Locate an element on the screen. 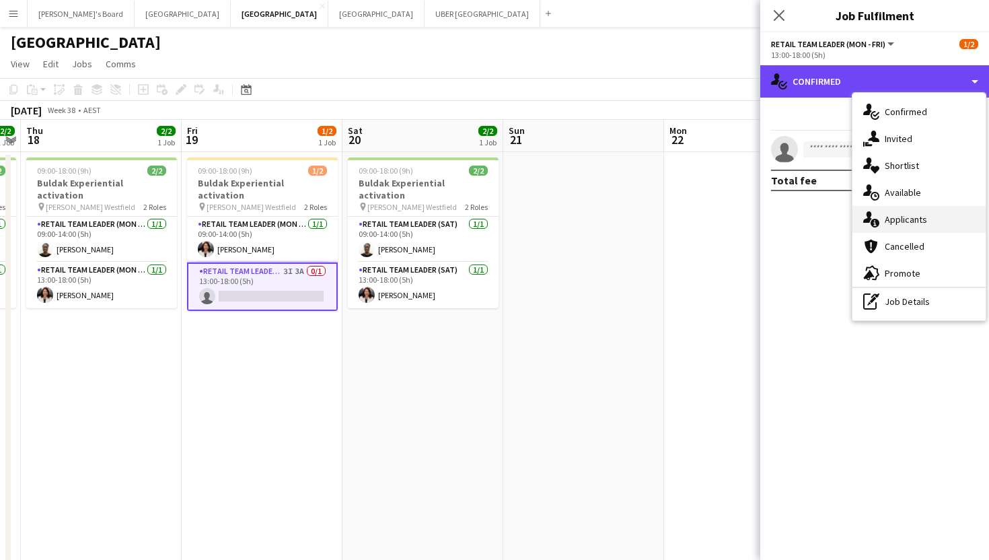 This screenshot has height=560, width=989. app-card-role: RETAIL Team Leader (Mon - Fri)3I3A0/113:00-18:00 (5h) is located at coordinates (262, 287).